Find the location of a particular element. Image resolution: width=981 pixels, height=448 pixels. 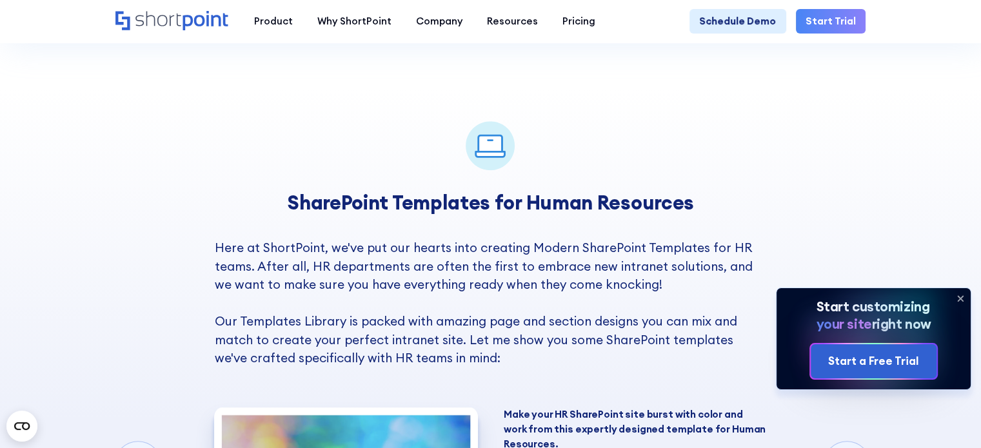

div: Company is located at coordinates (439, 21).